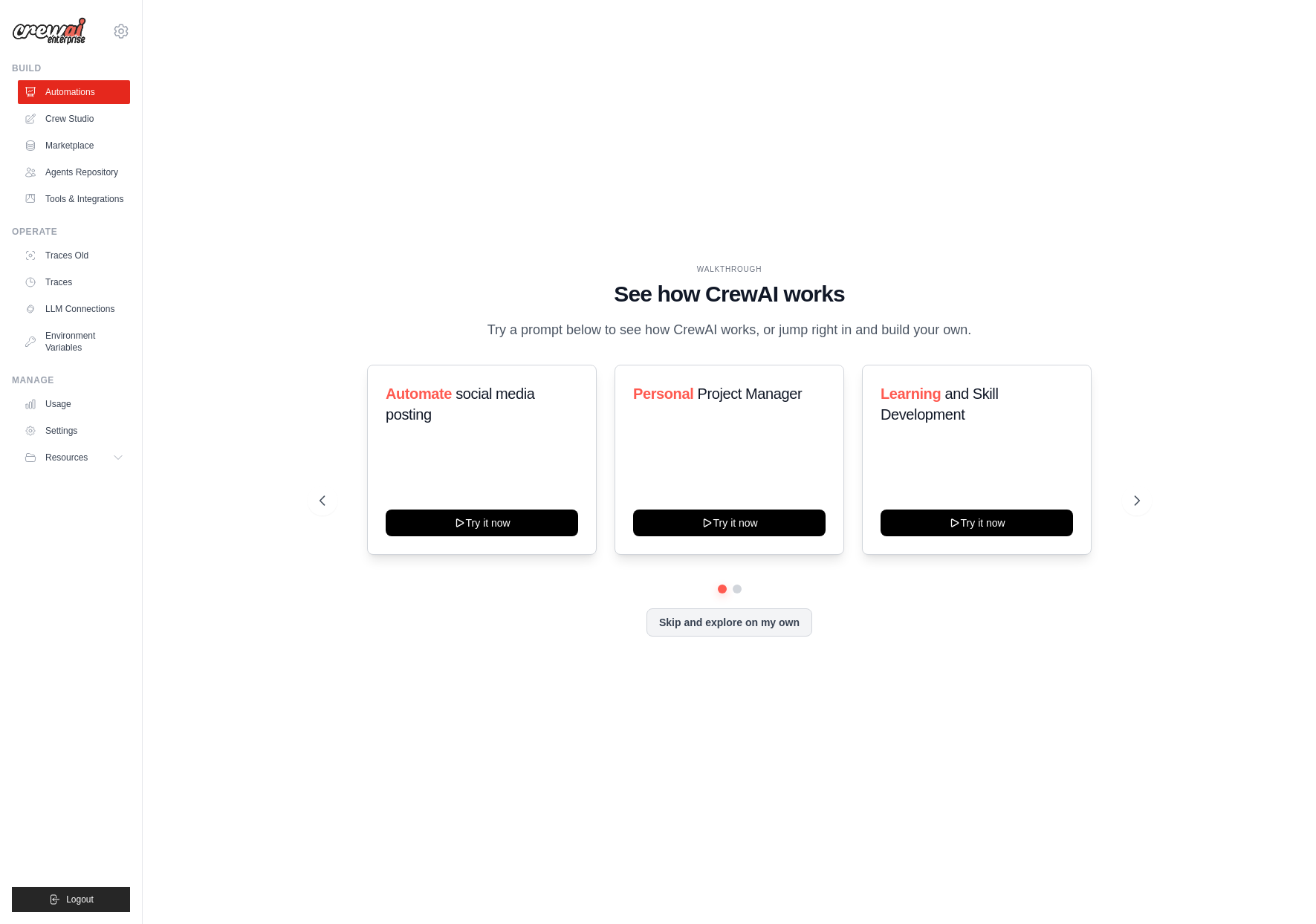 The height and width of the screenshot is (924, 1316). I want to click on div: Operate, so click(71, 232).